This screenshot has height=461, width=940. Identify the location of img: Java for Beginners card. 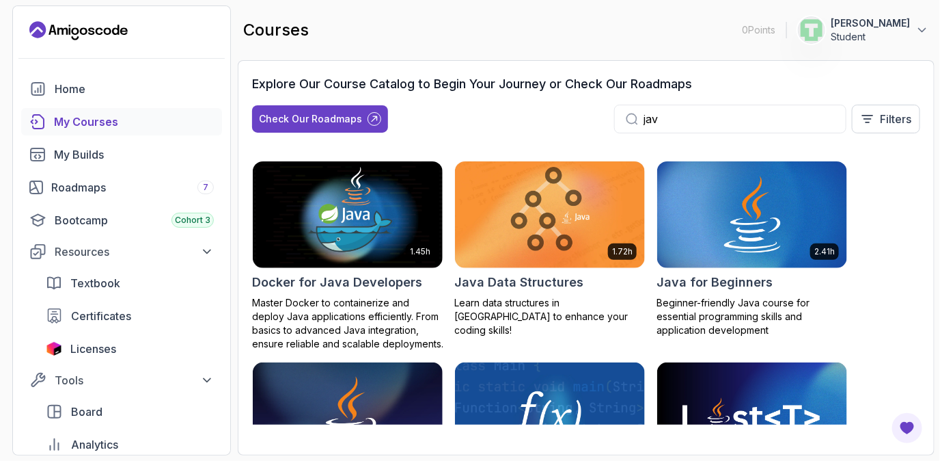
(752, 215).